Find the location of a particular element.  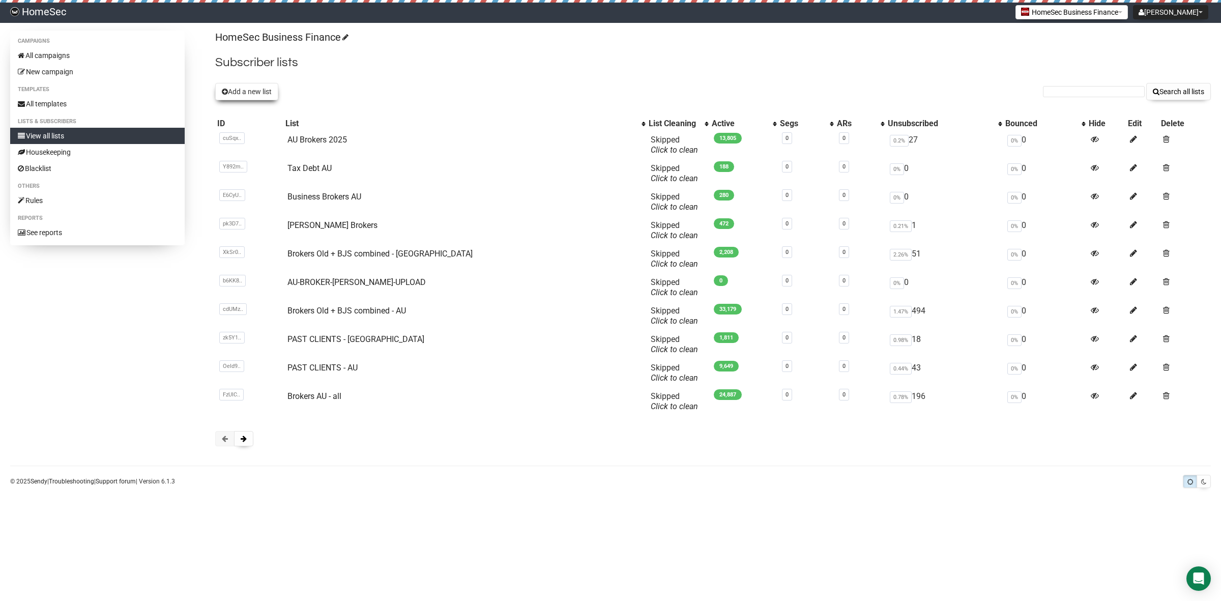

a: Brokers Old + BJS combined - AU is located at coordinates (346, 310).